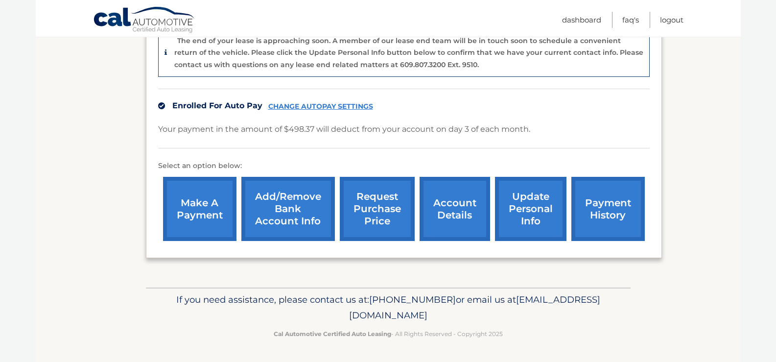 The image size is (776, 362). I want to click on a: Cal Automotive, so click(144, 21).